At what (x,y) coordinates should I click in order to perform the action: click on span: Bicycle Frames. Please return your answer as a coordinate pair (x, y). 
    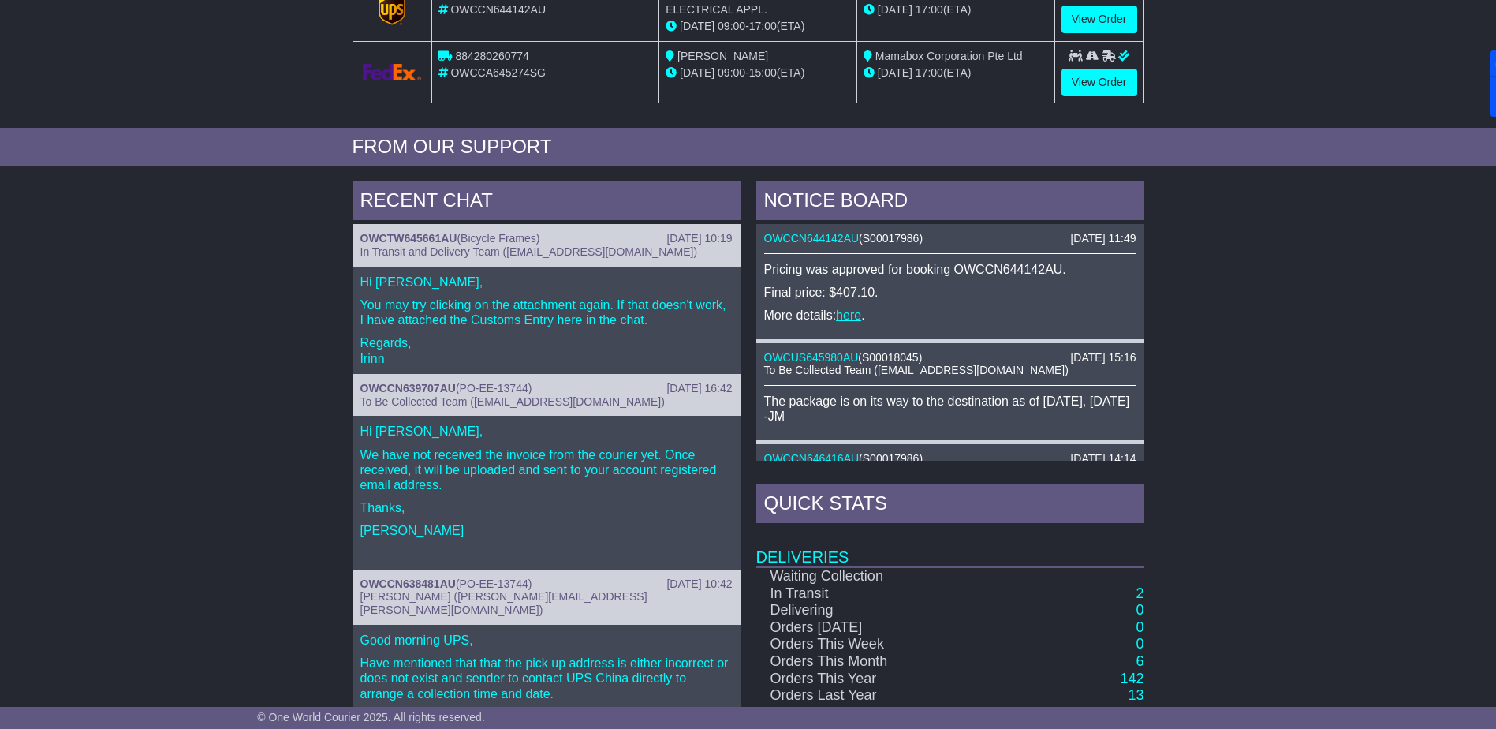
    Looking at the image, I should click on (499, 238).